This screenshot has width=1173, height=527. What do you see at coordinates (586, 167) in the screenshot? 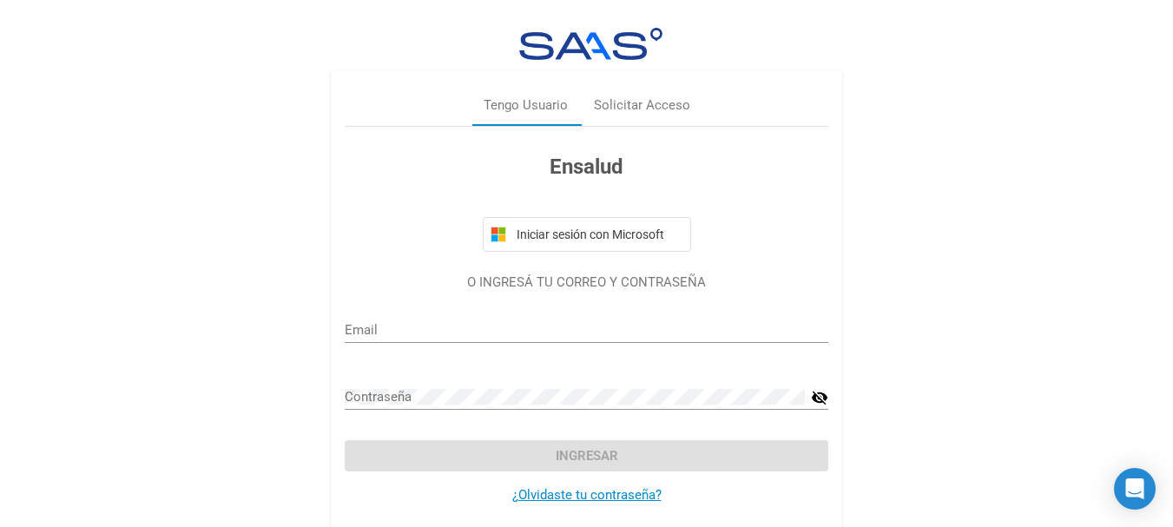
I see `h3: Ensalud` at bounding box center [586, 167].